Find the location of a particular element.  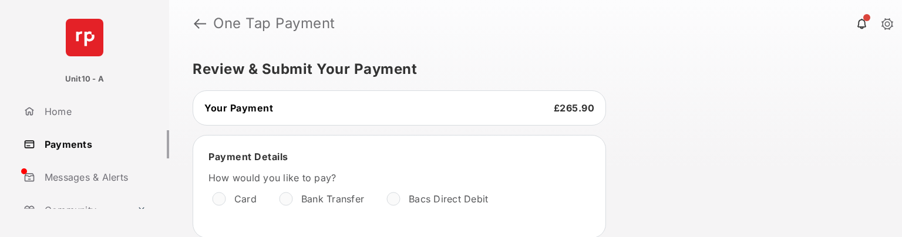

a: Payments is located at coordinates (94, 144).